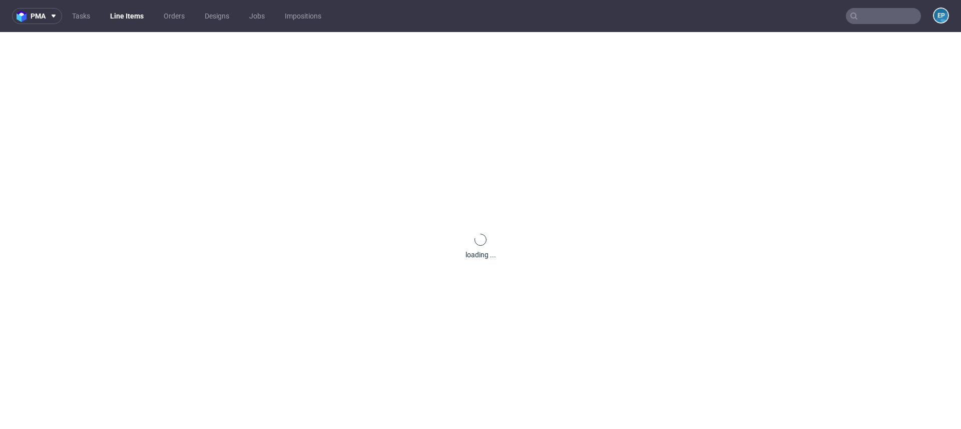  What do you see at coordinates (217, 16) in the screenshot?
I see `a: Designs` at bounding box center [217, 16].